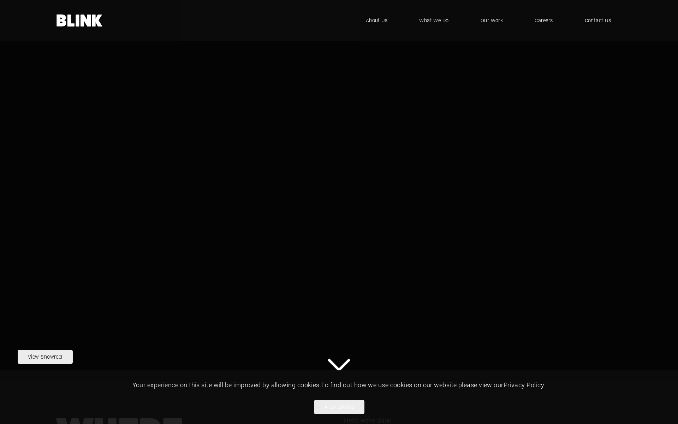 The height and width of the screenshot is (424, 678). Describe the element at coordinates (377, 20) in the screenshot. I see `span: About Us` at that location.